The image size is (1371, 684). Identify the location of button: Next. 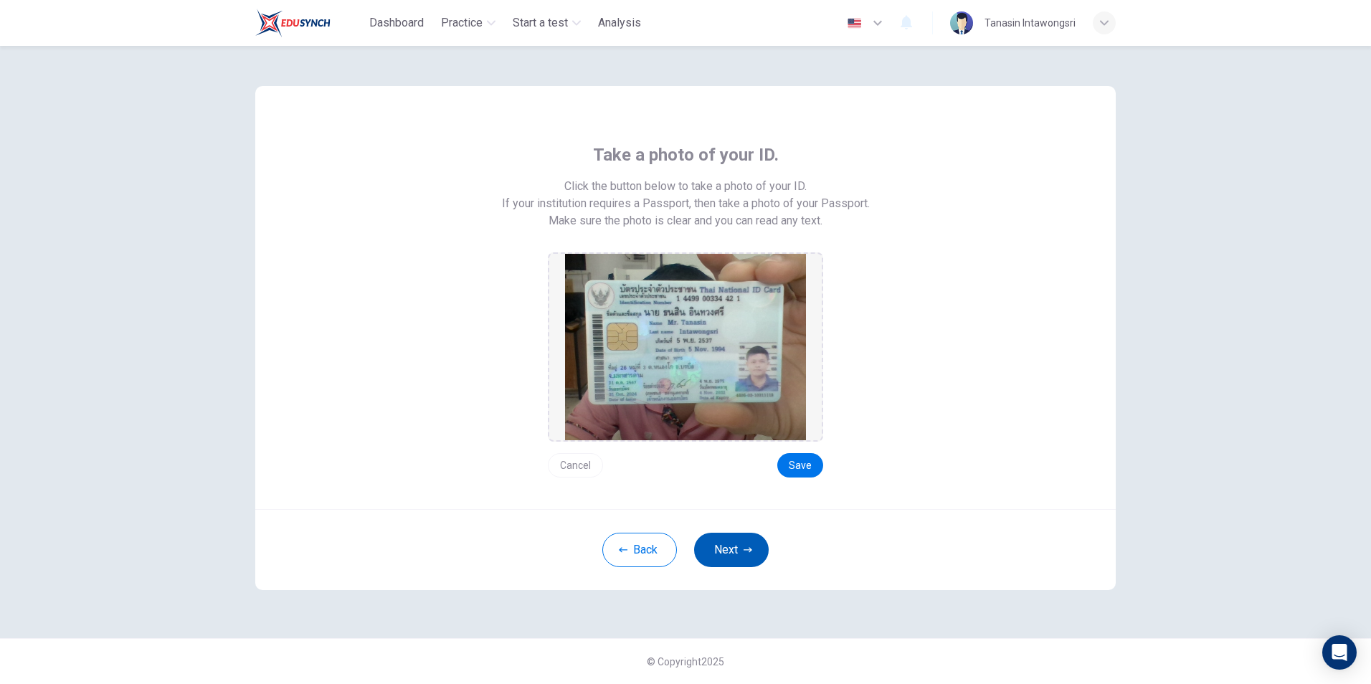
(731, 550).